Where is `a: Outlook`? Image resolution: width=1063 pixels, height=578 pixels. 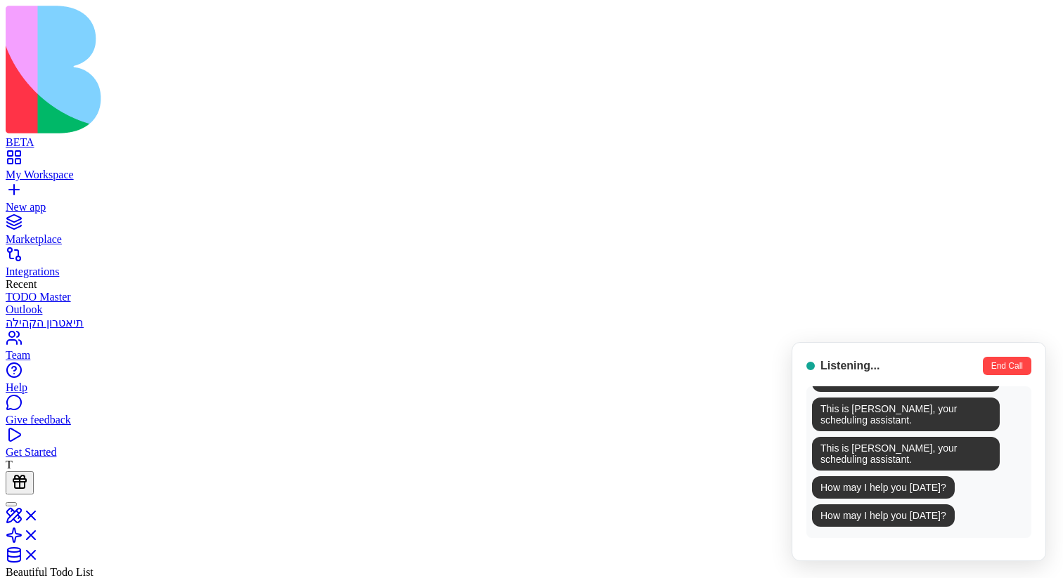 a: Outlook is located at coordinates (531, 310).